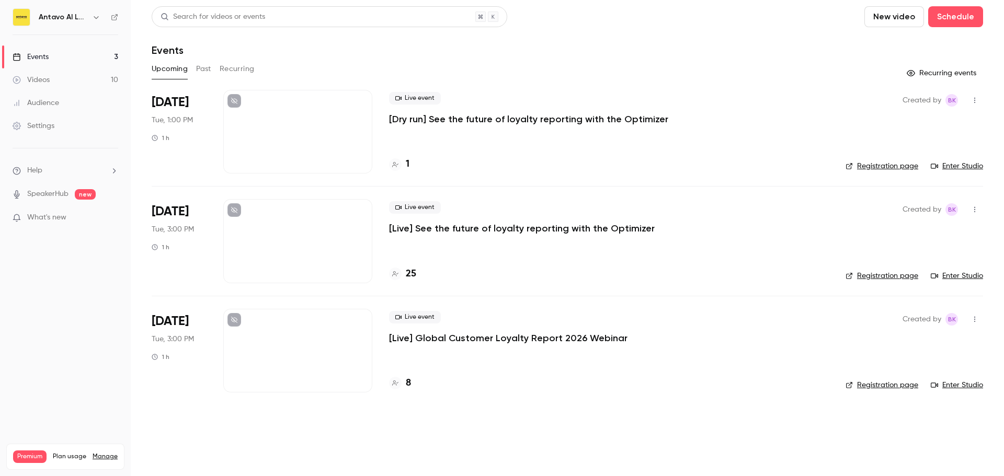 Image resolution: width=1004 pixels, height=476 pixels. What do you see at coordinates (169, 69) in the screenshot?
I see `button: Upcoming` at bounding box center [169, 69].